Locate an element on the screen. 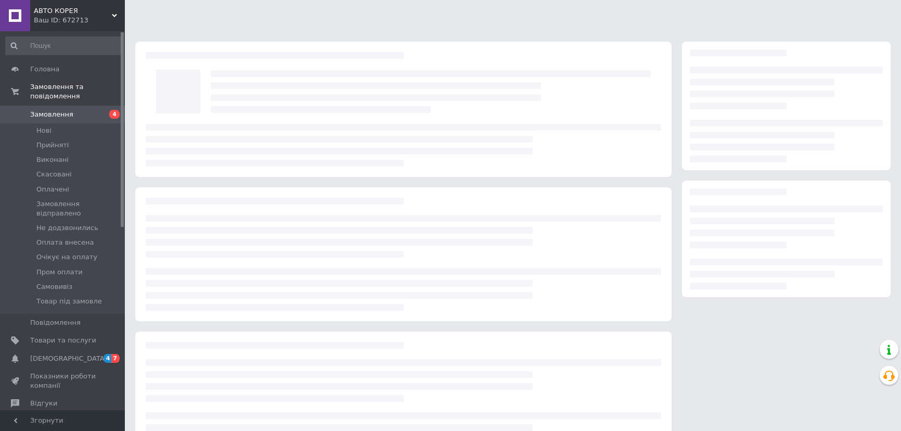 The height and width of the screenshot is (431, 901). span: Головна is located at coordinates (45, 69).